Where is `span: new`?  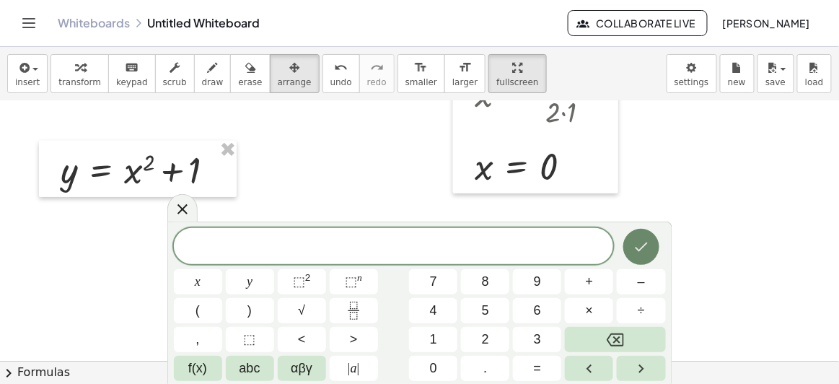
span: new is located at coordinates (737, 82).